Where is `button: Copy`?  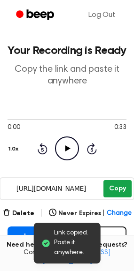
button: Copy is located at coordinates (117, 188).